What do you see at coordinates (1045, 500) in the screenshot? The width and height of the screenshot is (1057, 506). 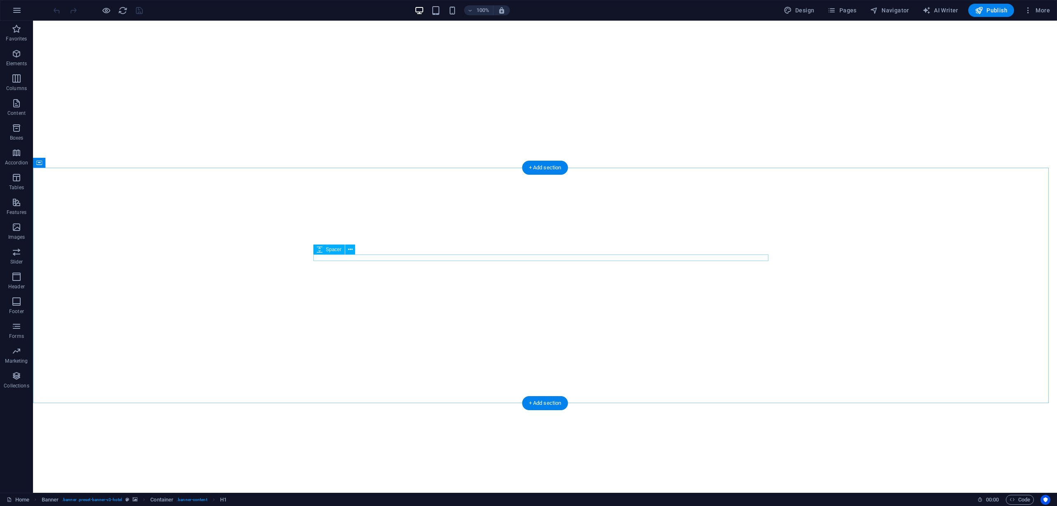 I see `button: Usercentrics` at bounding box center [1045, 500].